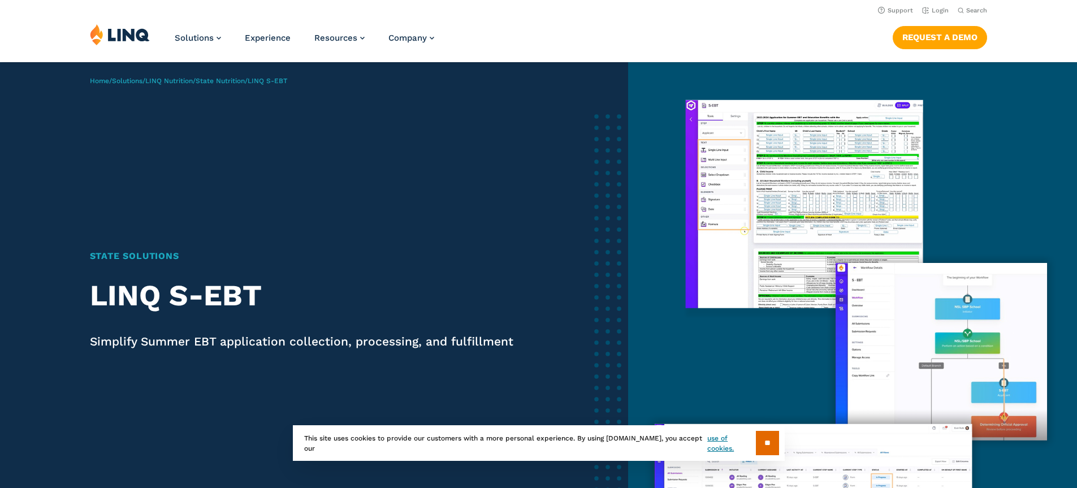 Image resolution: width=1077 pixels, height=488 pixels. I want to click on span: Resources, so click(336, 38).